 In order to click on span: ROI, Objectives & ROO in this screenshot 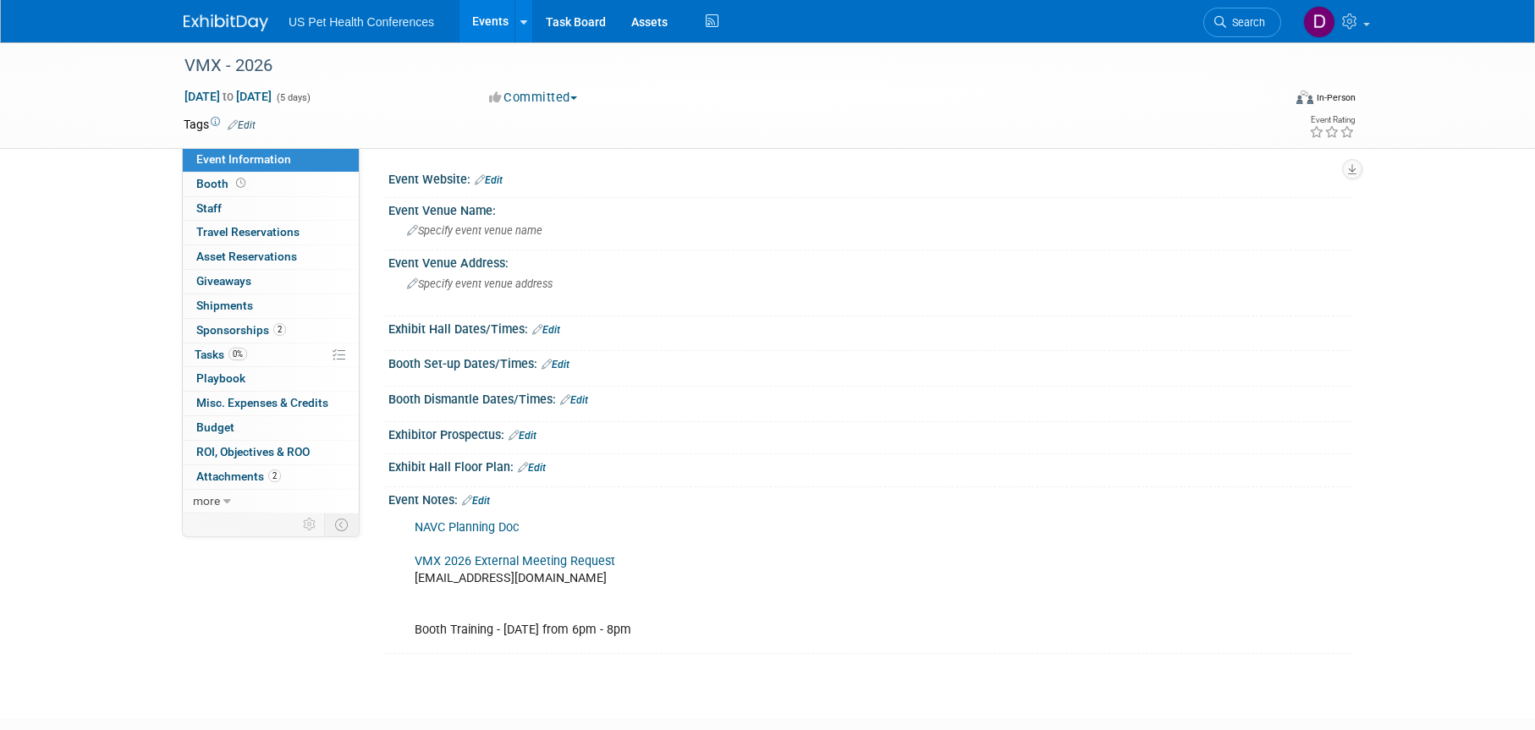, I will do `click(253, 452)`.